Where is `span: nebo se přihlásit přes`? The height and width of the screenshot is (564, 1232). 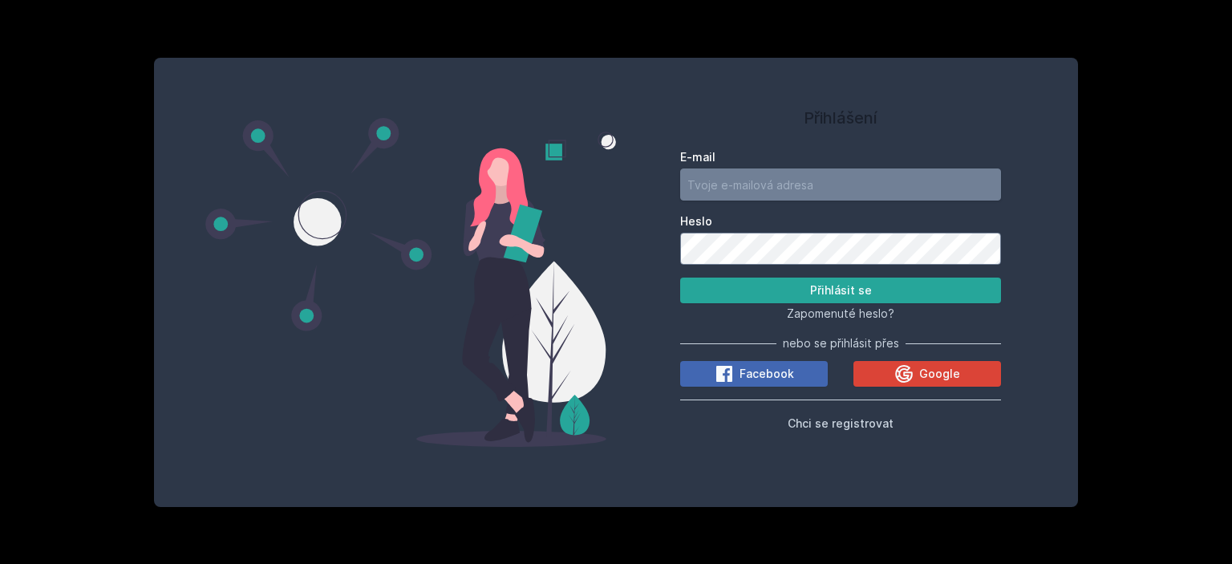
span: nebo se přihlásit přes is located at coordinates (840, 343).